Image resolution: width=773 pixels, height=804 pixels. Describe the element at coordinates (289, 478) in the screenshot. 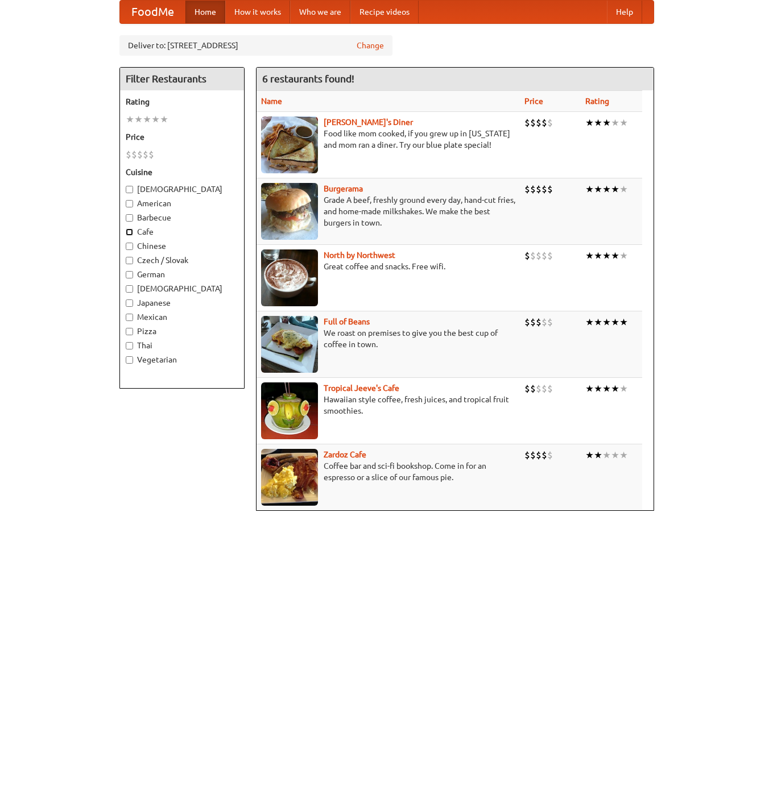

I see `img: zardoz.jpg` at that location.